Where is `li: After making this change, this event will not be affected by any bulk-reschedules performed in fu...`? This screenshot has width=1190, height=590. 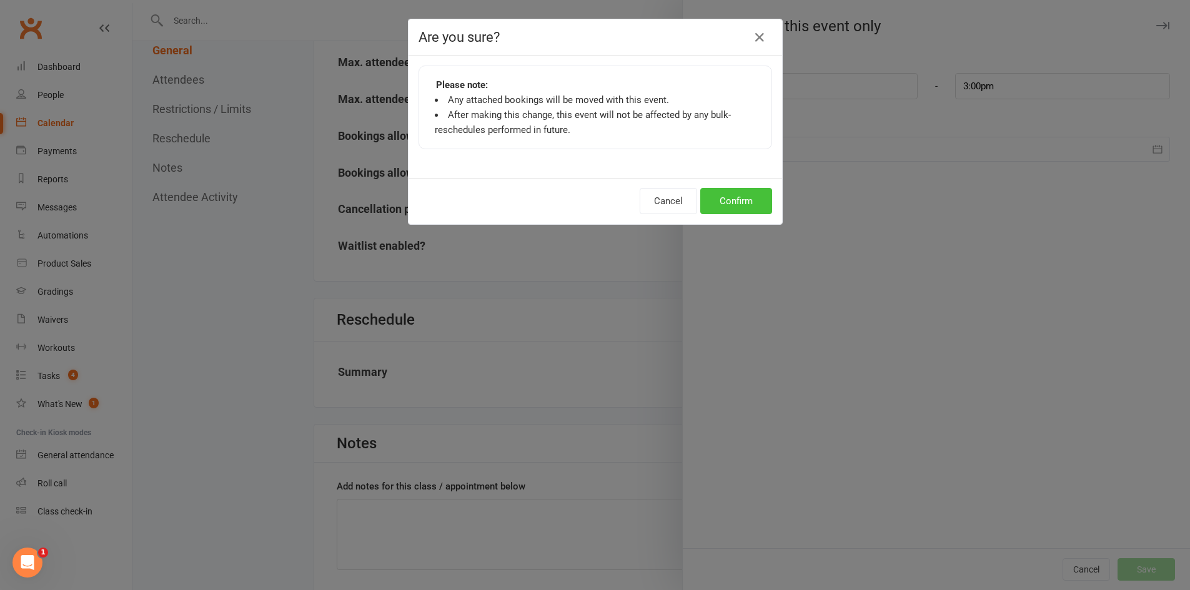
li: After making this change, this event will not be affected by any bulk-reschedules performed in fu... is located at coordinates (595, 122).